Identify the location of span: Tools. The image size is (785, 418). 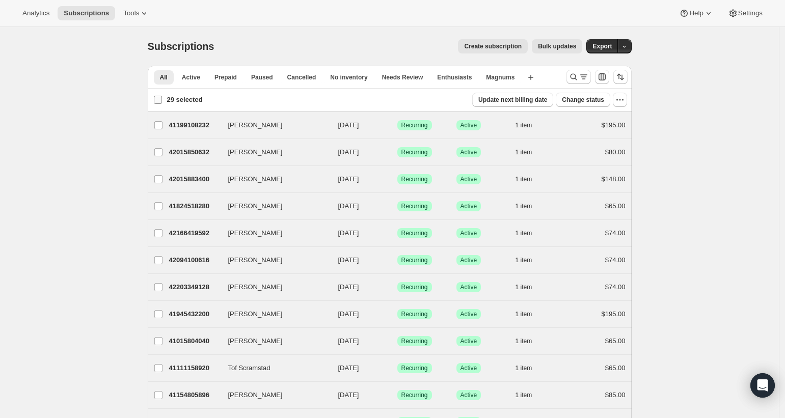
(131, 13).